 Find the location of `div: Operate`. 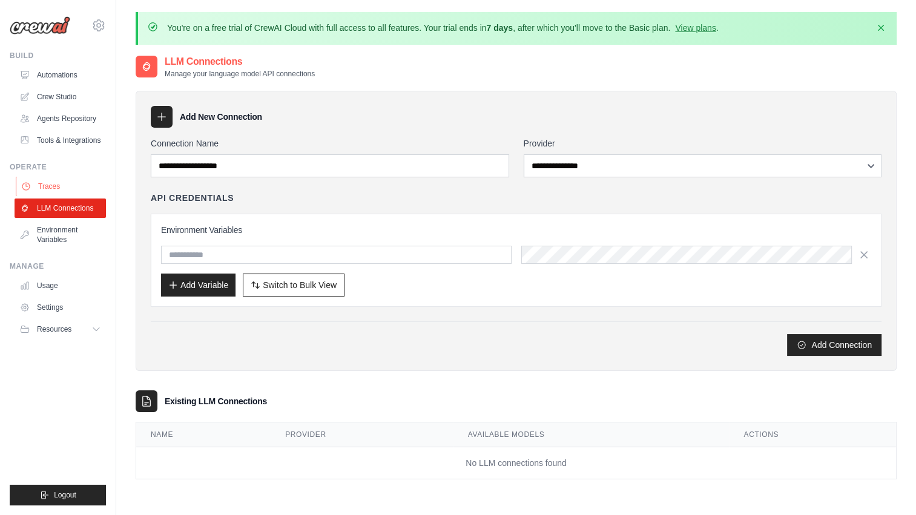

div: Operate is located at coordinates (58, 167).